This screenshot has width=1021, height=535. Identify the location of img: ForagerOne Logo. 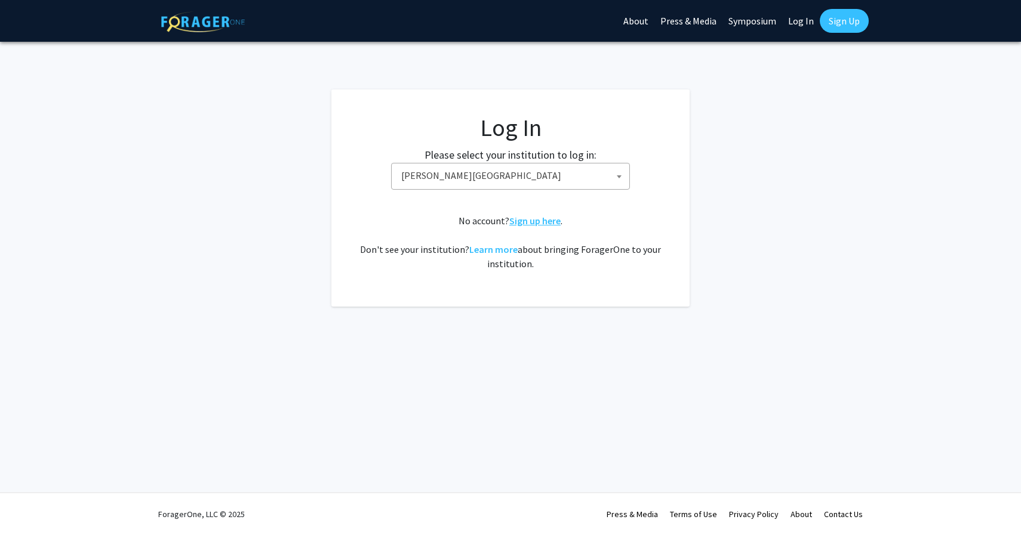
(203, 21).